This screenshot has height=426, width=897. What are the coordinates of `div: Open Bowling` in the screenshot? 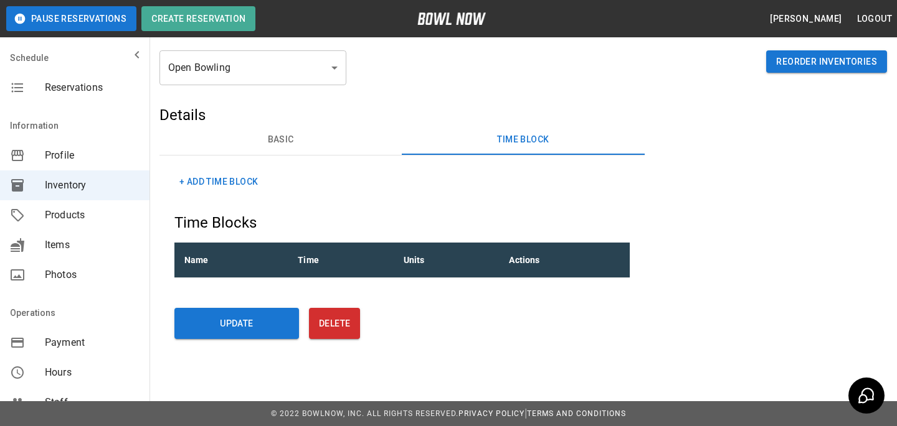 It's located at (253, 68).